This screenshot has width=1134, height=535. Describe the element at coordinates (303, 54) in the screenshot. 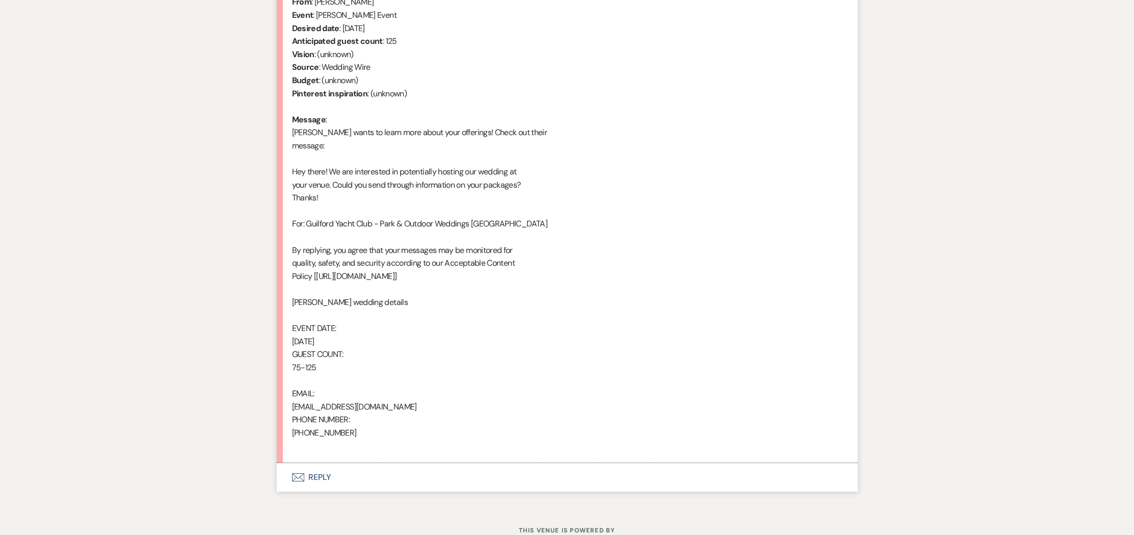

I see `b: Vision` at that location.